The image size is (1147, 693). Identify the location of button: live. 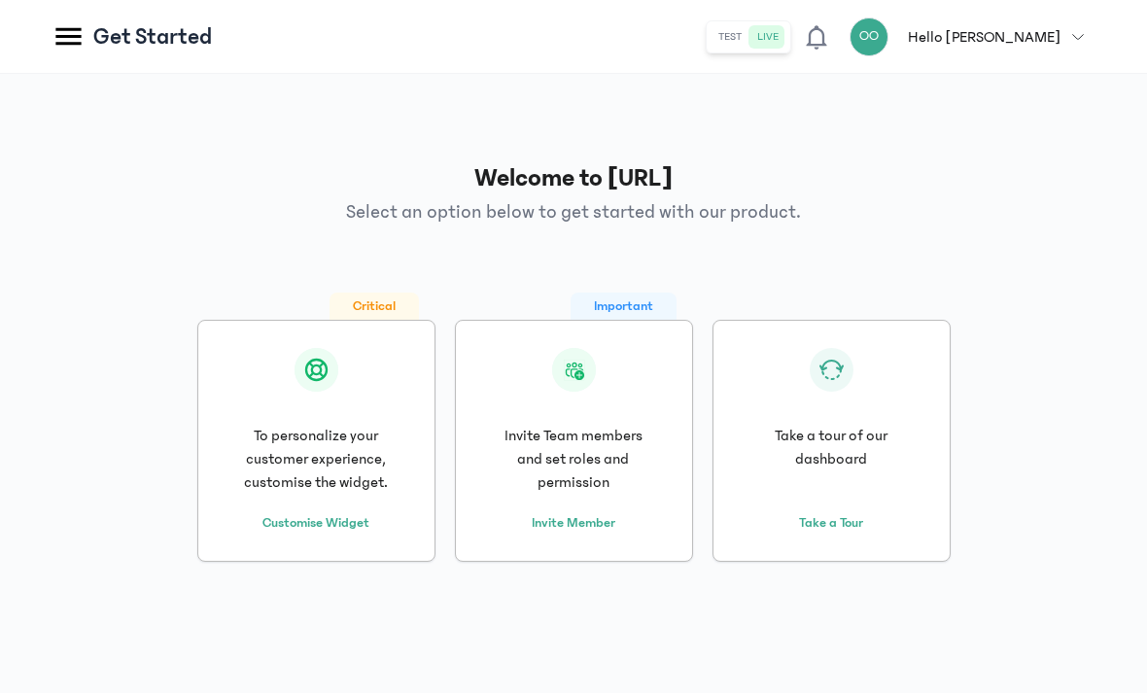
(768, 37).